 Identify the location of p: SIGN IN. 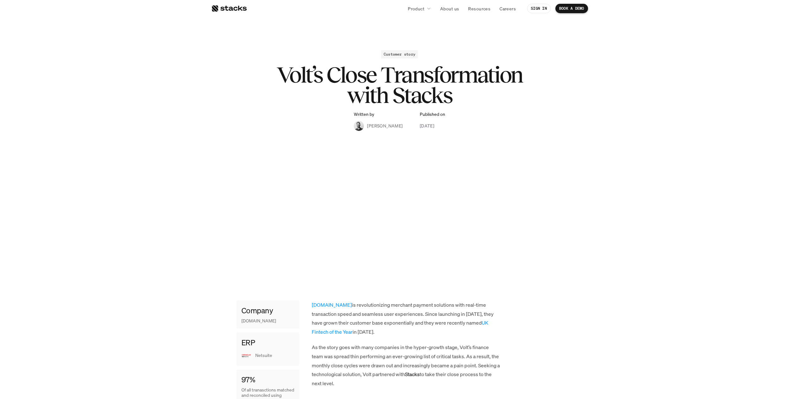
(538, 8).